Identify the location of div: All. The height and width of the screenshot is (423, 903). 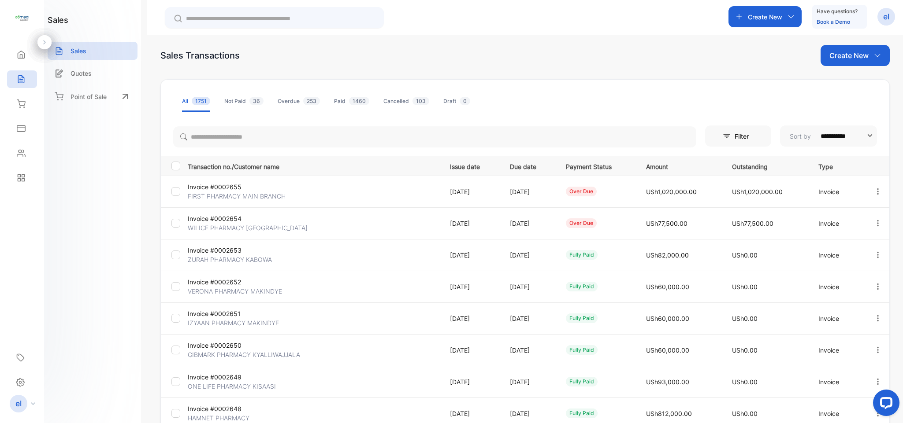
(196, 101).